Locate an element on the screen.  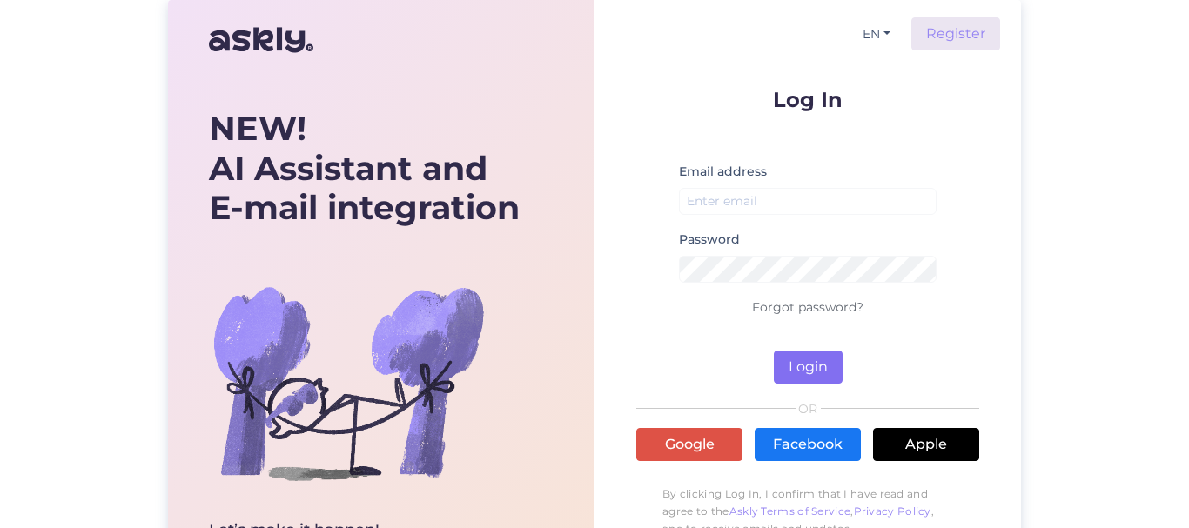
img: bg-askly is located at coordinates (348, 383).